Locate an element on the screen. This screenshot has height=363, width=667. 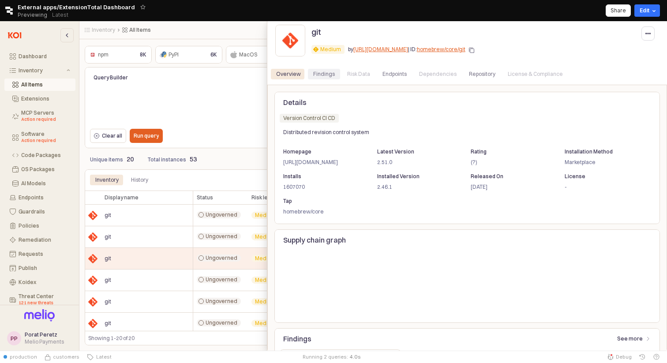
p: 1607070 is located at coordinates (321, 187).